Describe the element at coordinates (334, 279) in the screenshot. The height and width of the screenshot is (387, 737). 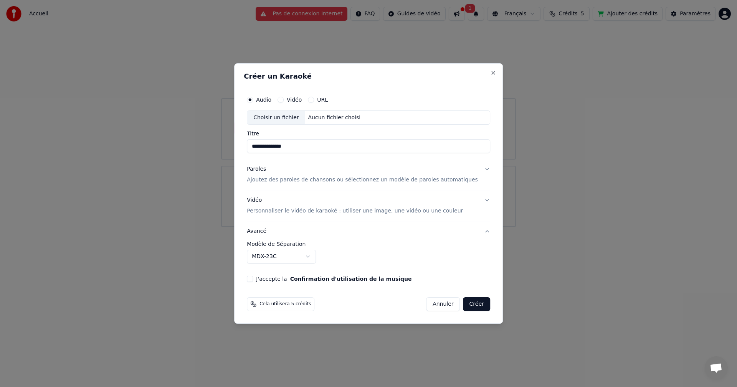
I see `label: J'accepte la` at that location.